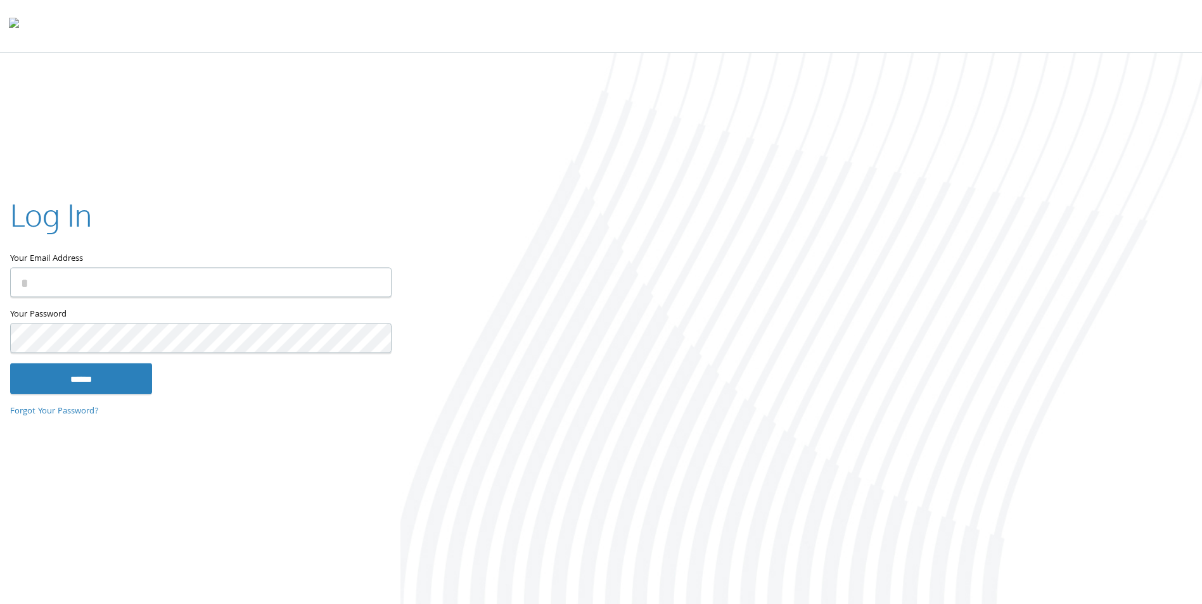  I want to click on label: Your Password, so click(200, 315).